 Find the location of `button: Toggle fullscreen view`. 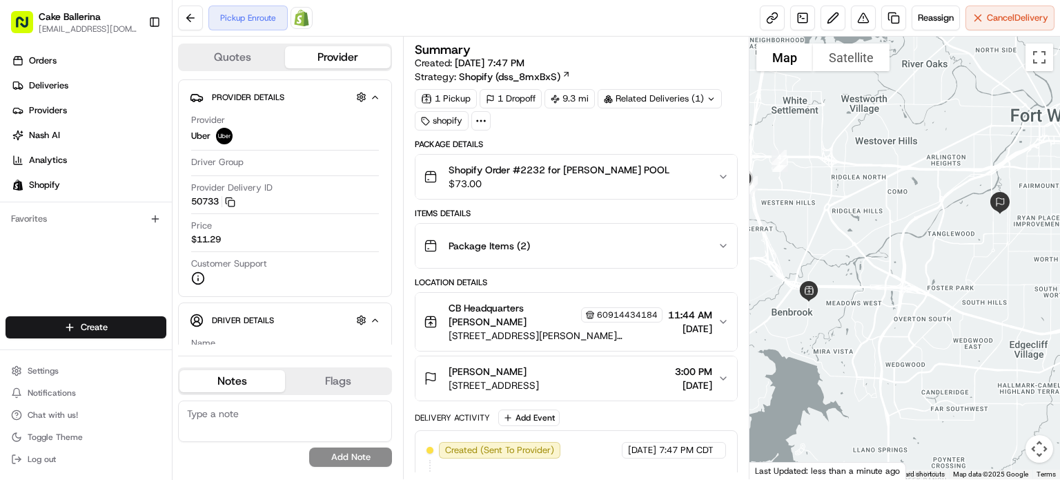

button: Toggle fullscreen view is located at coordinates (1040, 57).